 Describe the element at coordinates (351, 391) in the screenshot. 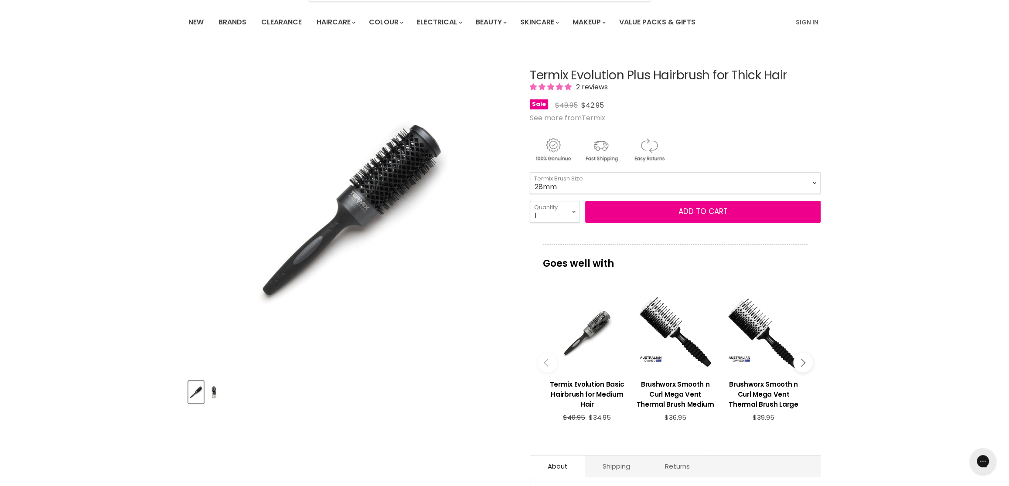

I see `div: Product thumbnails` at that location.